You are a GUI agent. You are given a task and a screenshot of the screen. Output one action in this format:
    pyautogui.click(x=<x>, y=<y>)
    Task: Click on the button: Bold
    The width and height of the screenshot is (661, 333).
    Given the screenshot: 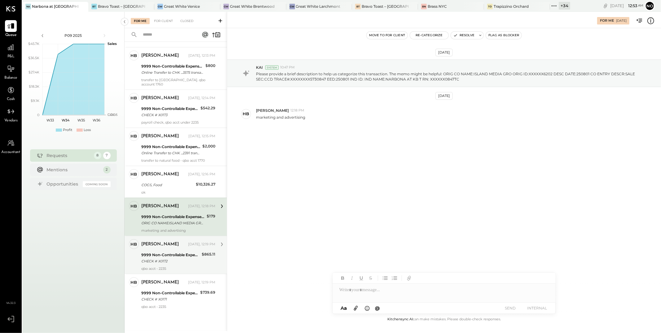 What is the action you would take?
    pyautogui.click(x=343, y=278)
    